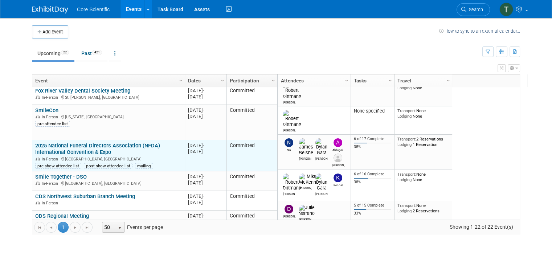 The height and width of the screenshot is (265, 552). What do you see at coordinates (424, 208) in the screenshot?
I see `div: None 2 Reservations` at bounding box center [424, 208].